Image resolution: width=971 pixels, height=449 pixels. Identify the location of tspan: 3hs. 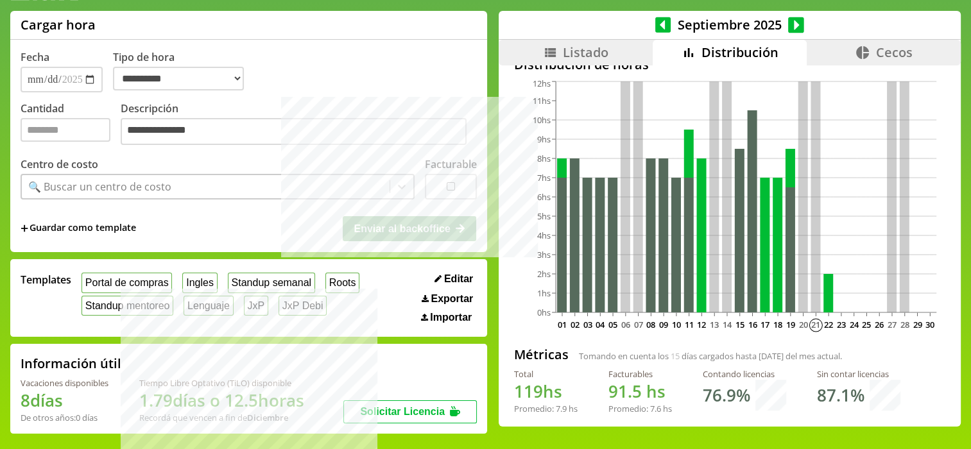
(544, 255).